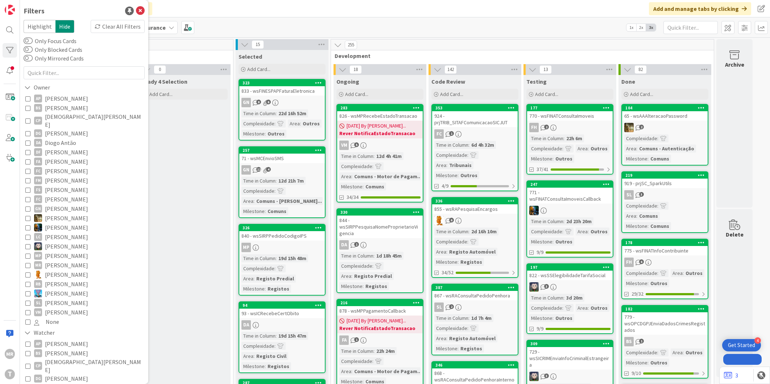 This screenshot has width=770, height=384. Describe the element at coordinates (282, 155) in the screenshot. I see `div: 25771 - wsMCEnvioSMS` at that location.